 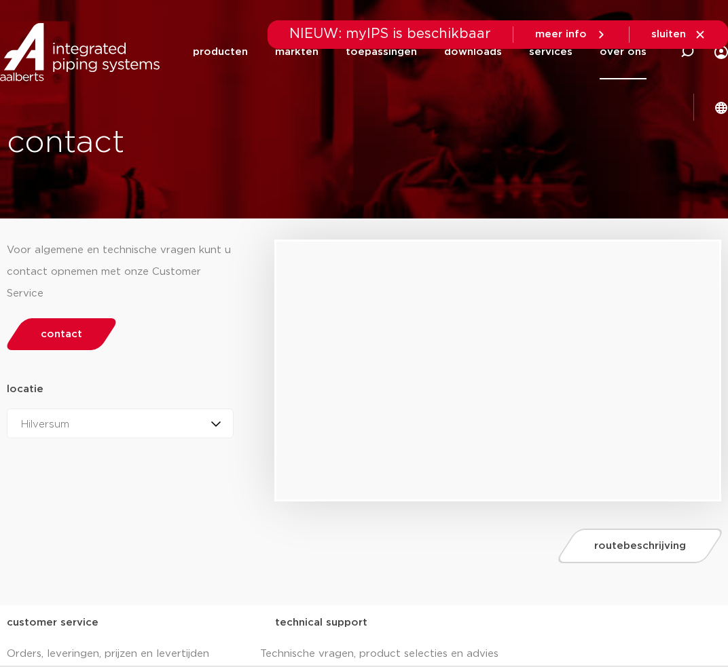 What do you see at coordinates (61, 334) in the screenshot?
I see `span: contact` at bounding box center [61, 334].